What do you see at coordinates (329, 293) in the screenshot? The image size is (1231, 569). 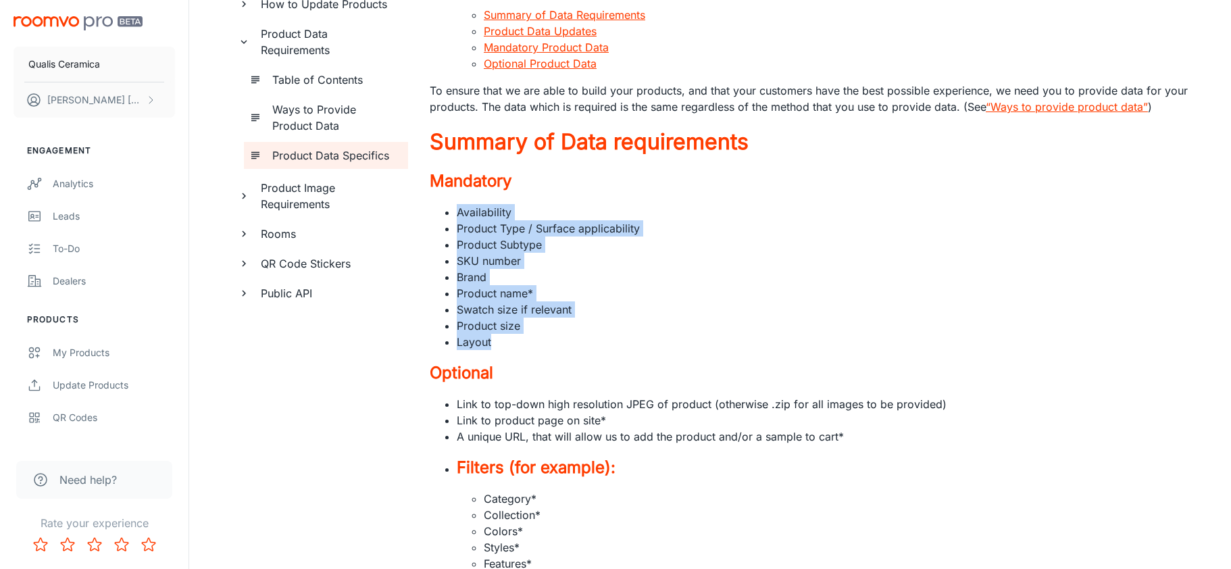 I see `h6: Public API` at bounding box center [329, 293].